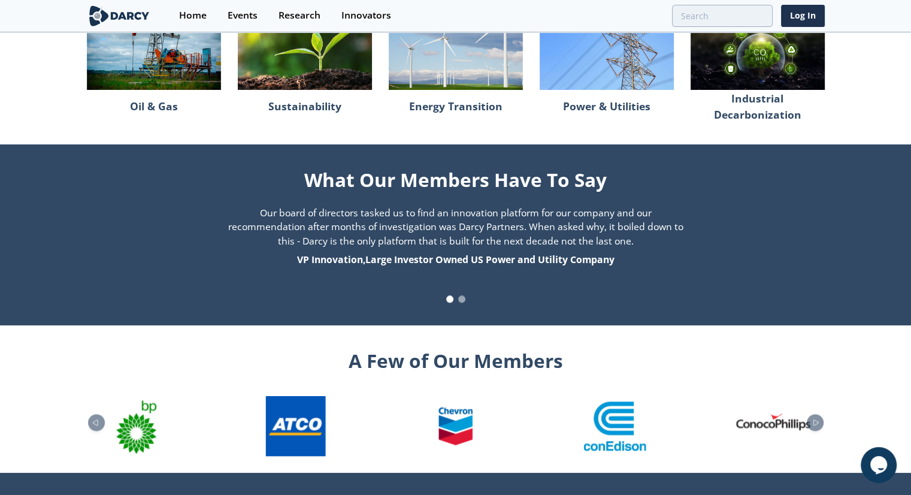 The width and height of the screenshot is (911, 495). What do you see at coordinates (456, 177) in the screenshot?
I see `div: What Our Members Have To Say` at bounding box center [456, 177].